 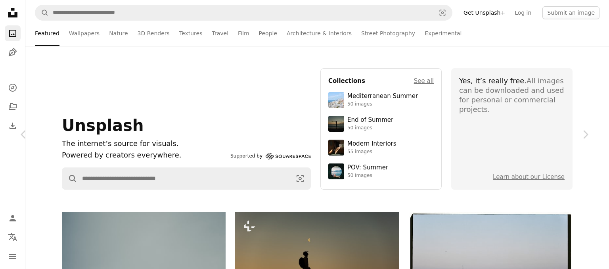 I want to click on a: End of Summer50 images, so click(x=381, y=124).